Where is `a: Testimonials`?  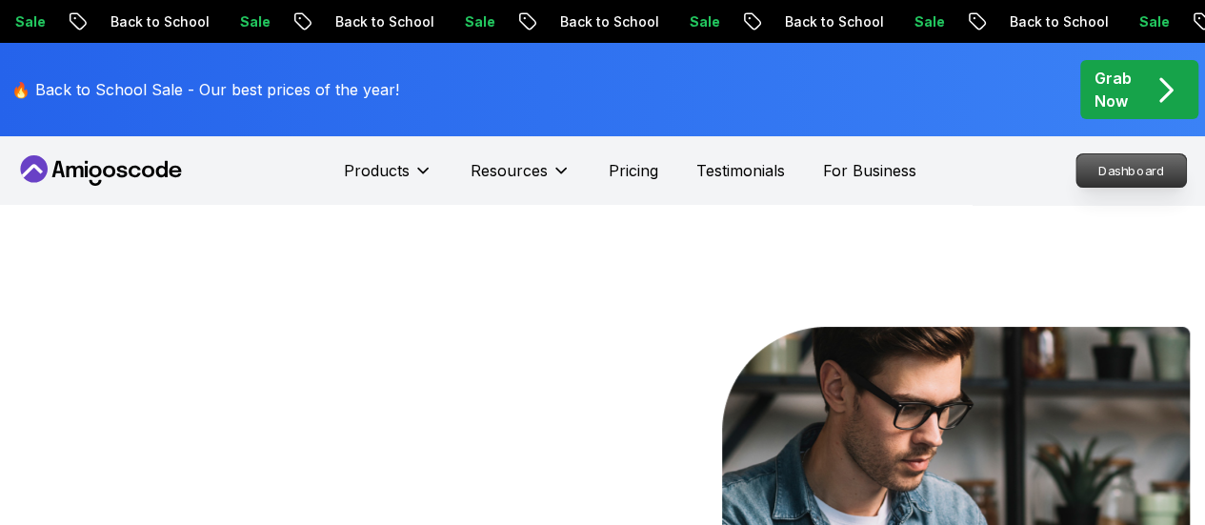 a: Testimonials is located at coordinates (740, 171).